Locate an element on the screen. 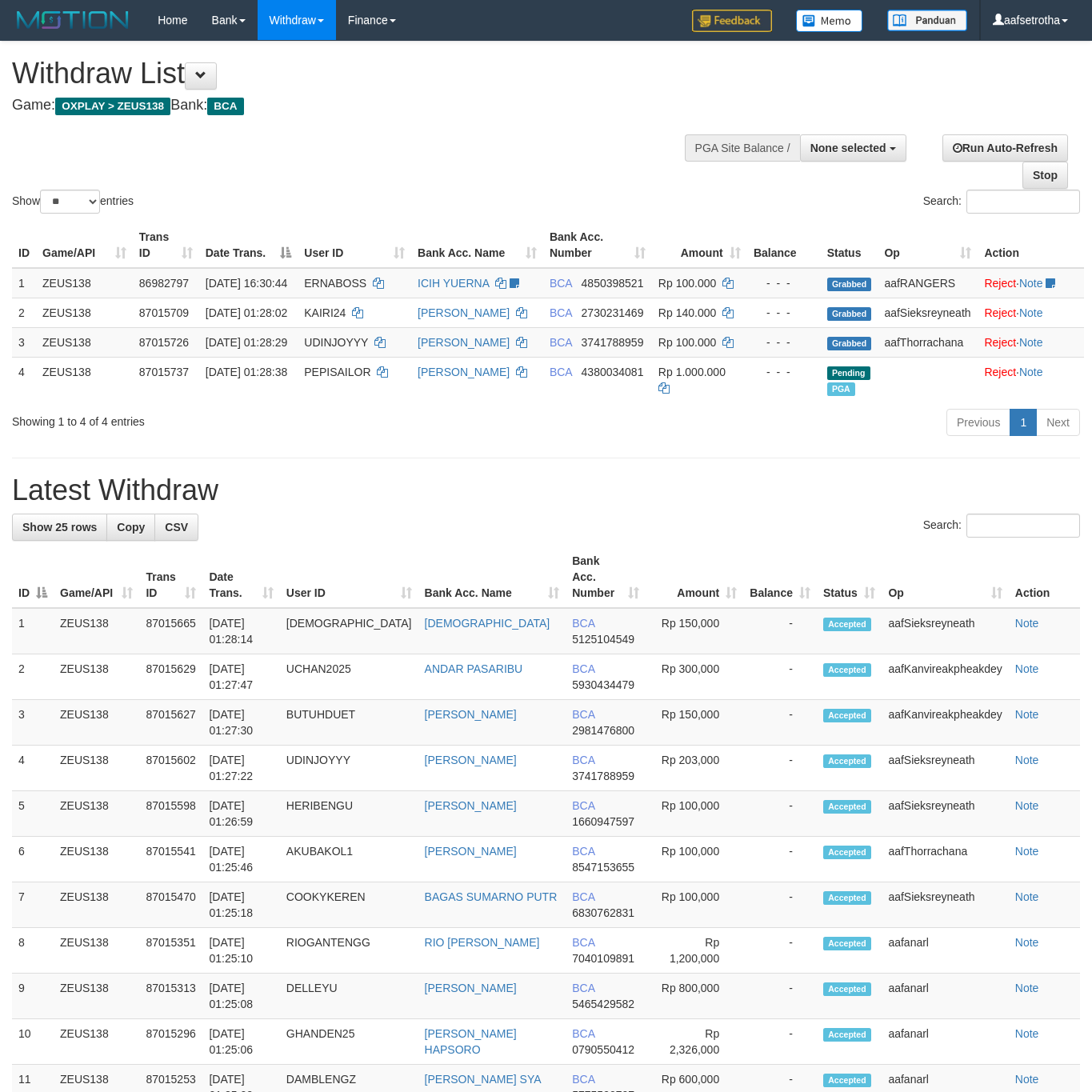 This screenshot has width=1092, height=1092. span: Copy 5125104549 to clipboard is located at coordinates (603, 639).